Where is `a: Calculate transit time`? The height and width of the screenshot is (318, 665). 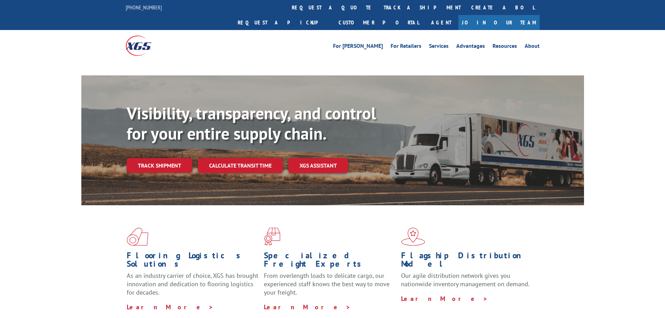 a: Calculate transit time is located at coordinates (240, 165).